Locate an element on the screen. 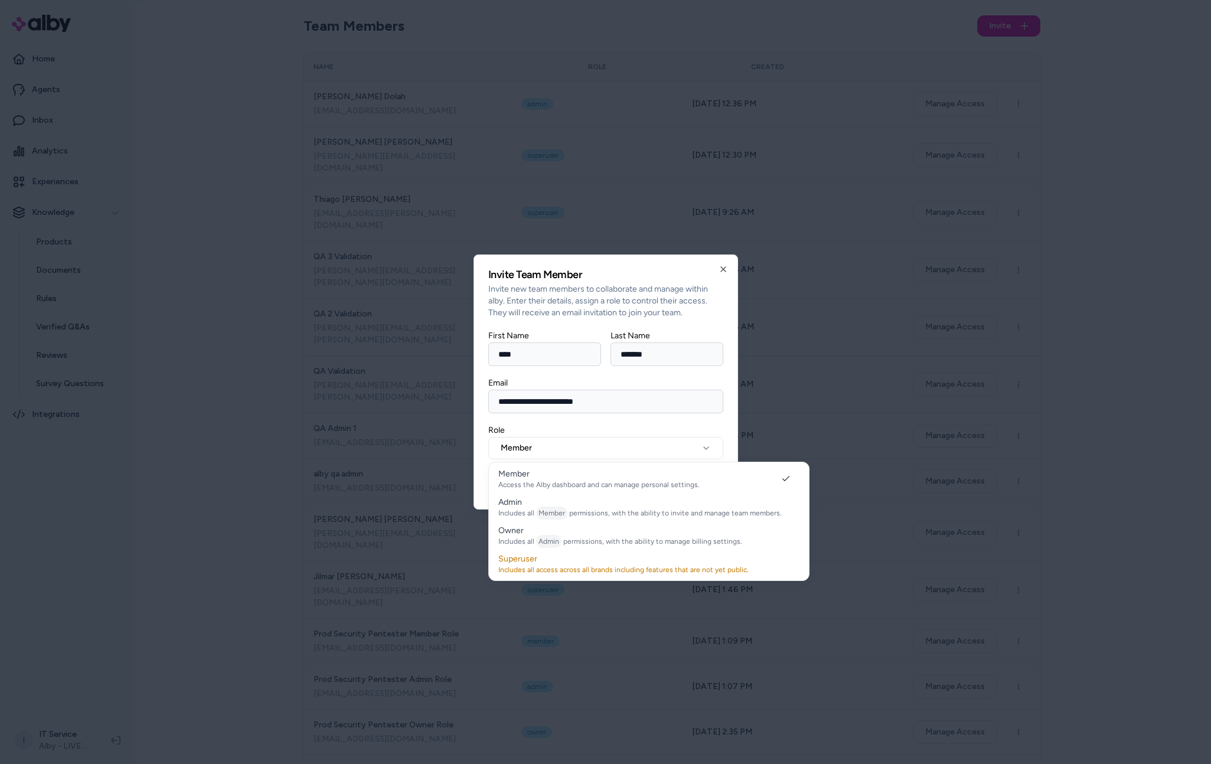 The height and width of the screenshot is (764, 1211). p: Includes all access across all brands including features that are not yet public. is located at coordinates (623, 570).